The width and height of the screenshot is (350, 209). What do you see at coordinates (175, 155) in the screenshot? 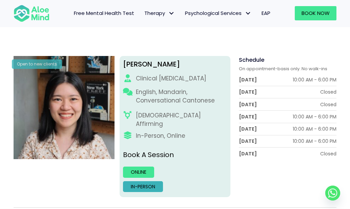
I see `p: Book A Session` at bounding box center [175, 155].